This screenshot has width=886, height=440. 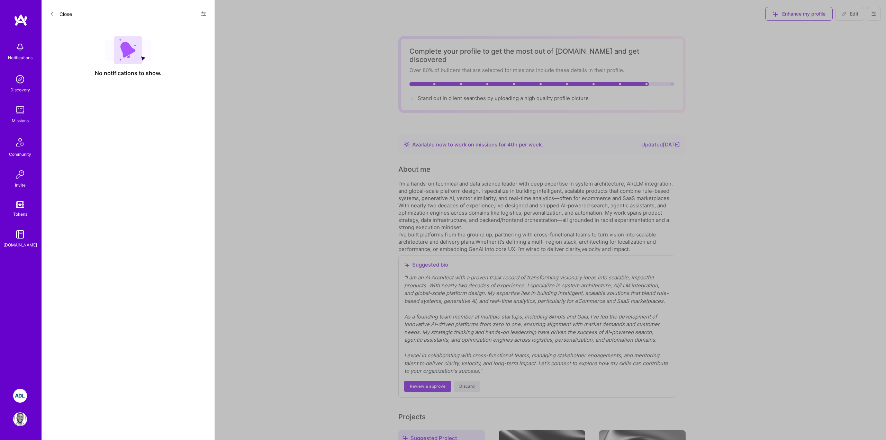 What do you see at coordinates (20, 204) in the screenshot?
I see `img: tokens` at bounding box center [20, 204].